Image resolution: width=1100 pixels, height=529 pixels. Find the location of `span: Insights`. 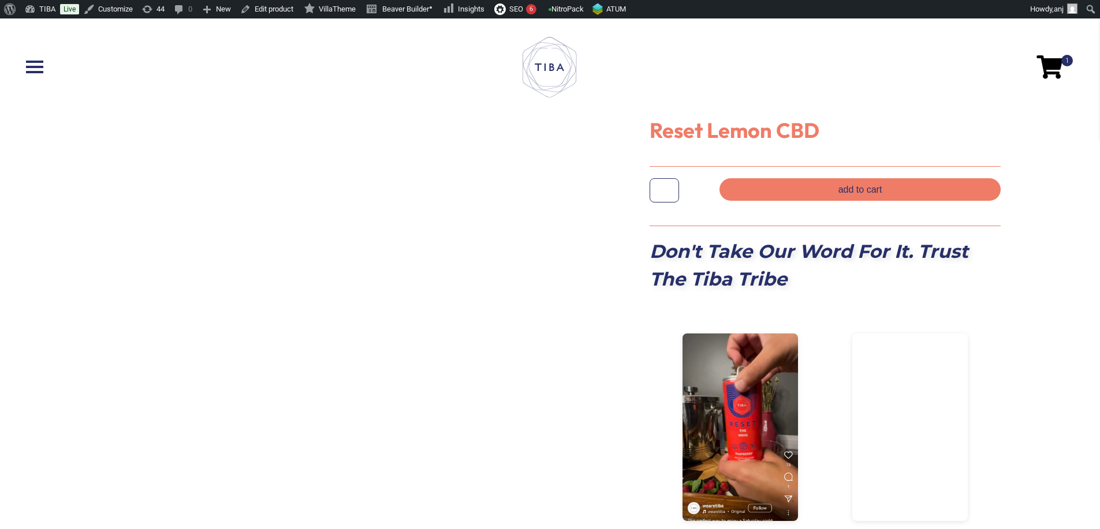

span: Insights is located at coordinates (471, 9).